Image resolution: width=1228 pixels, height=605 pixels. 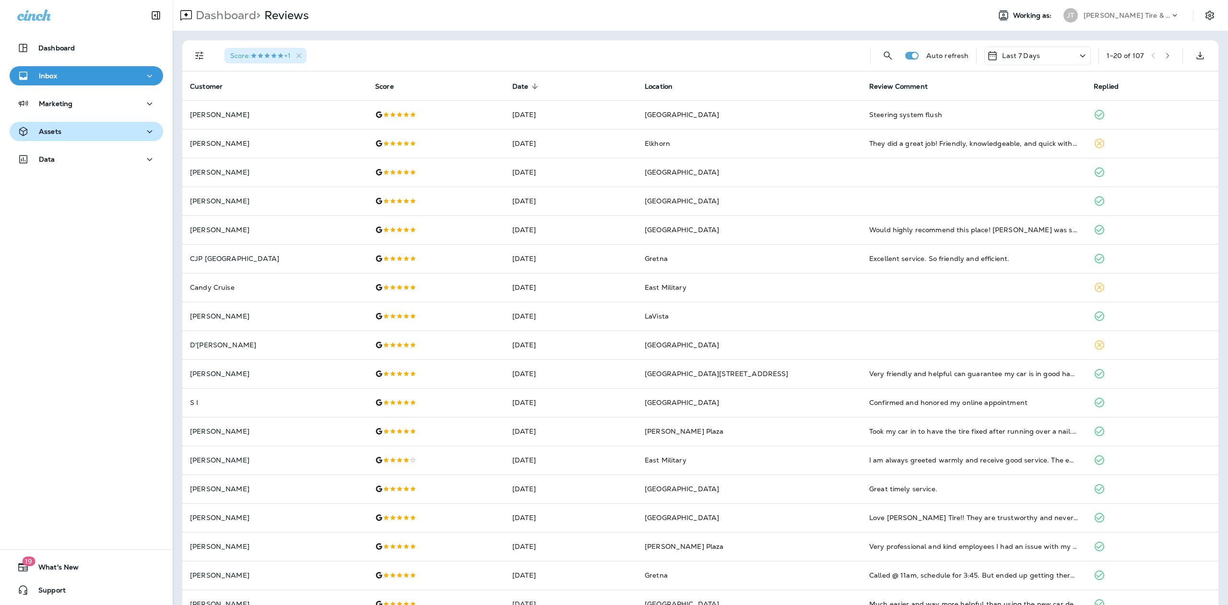 What do you see at coordinates (973, 431) in the screenshot?
I see `div: Took my car in to have the tire fixed after running over a nail. They got it right in, was a shor...` at bounding box center [973, 431].